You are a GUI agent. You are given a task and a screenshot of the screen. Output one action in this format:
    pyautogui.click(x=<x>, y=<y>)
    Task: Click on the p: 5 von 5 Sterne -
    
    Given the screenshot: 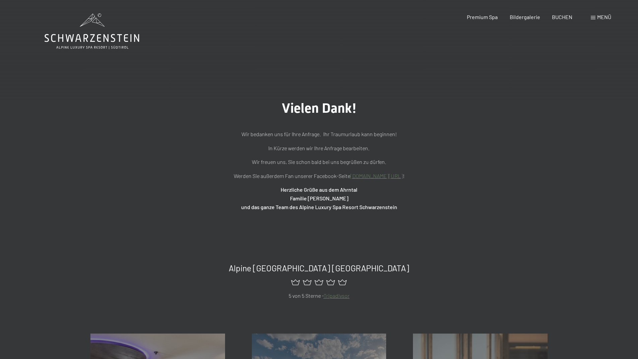 What is the action you would take?
    pyautogui.click(x=319, y=296)
    